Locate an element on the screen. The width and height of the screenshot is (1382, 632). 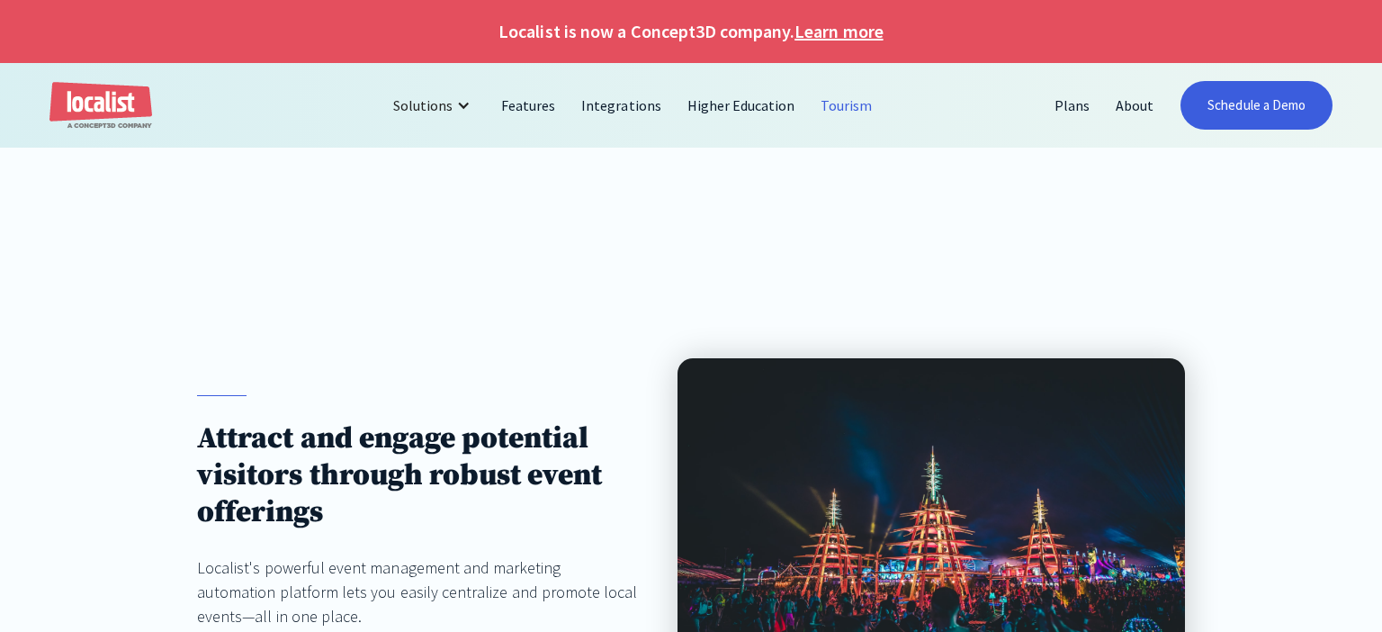
a: home is located at coordinates (101, 105).